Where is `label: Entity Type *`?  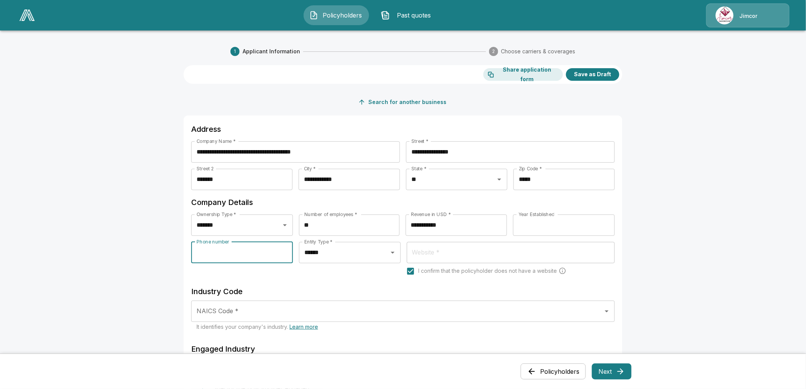
label: Entity Type * is located at coordinates (318, 242).